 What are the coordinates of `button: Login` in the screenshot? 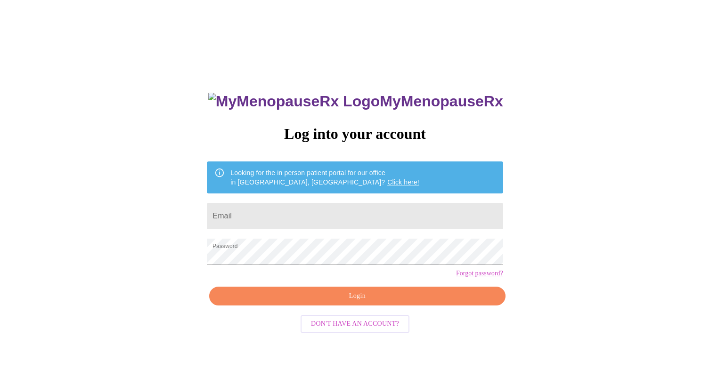 It's located at (357, 296).